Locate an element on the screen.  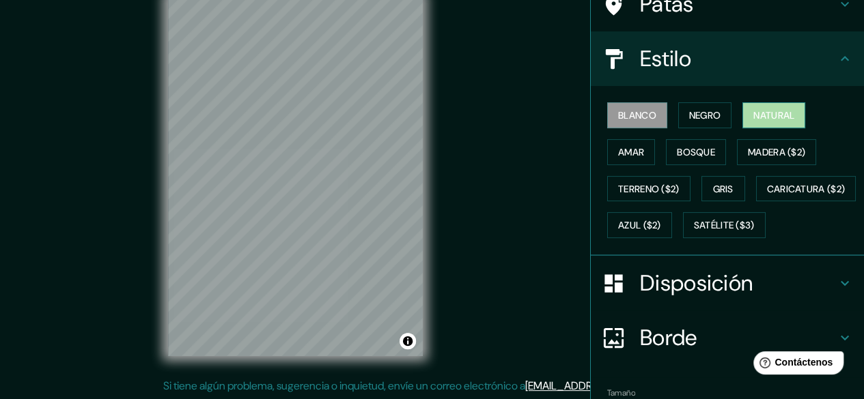
font: Azul ($2) is located at coordinates (639, 226).